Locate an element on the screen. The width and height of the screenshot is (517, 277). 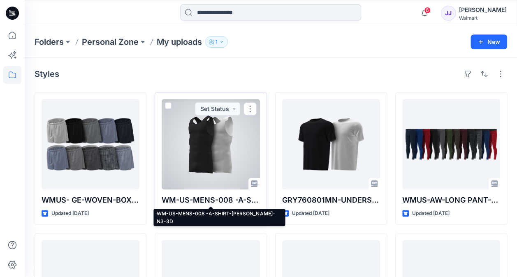
p: My uploads is located at coordinates (179, 42).